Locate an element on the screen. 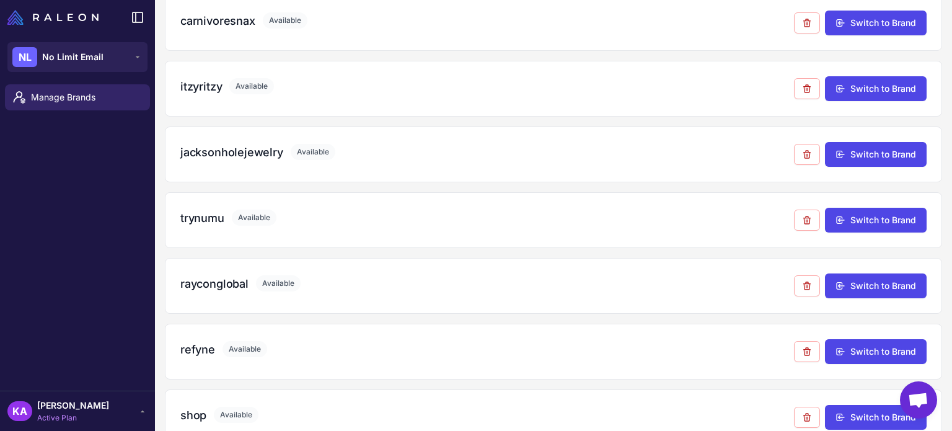  a: Manage Brands is located at coordinates (77, 97).